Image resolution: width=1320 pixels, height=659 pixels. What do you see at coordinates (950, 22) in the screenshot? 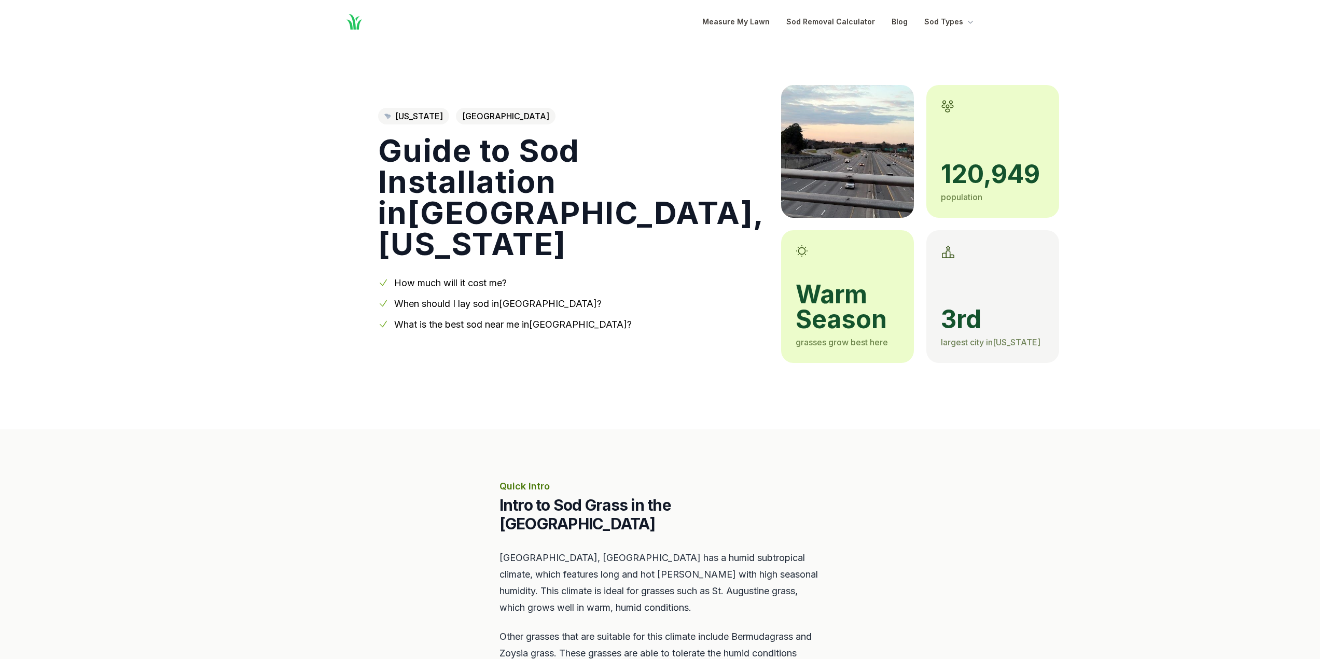
I see `button: Sod Types` at bounding box center [950, 22].